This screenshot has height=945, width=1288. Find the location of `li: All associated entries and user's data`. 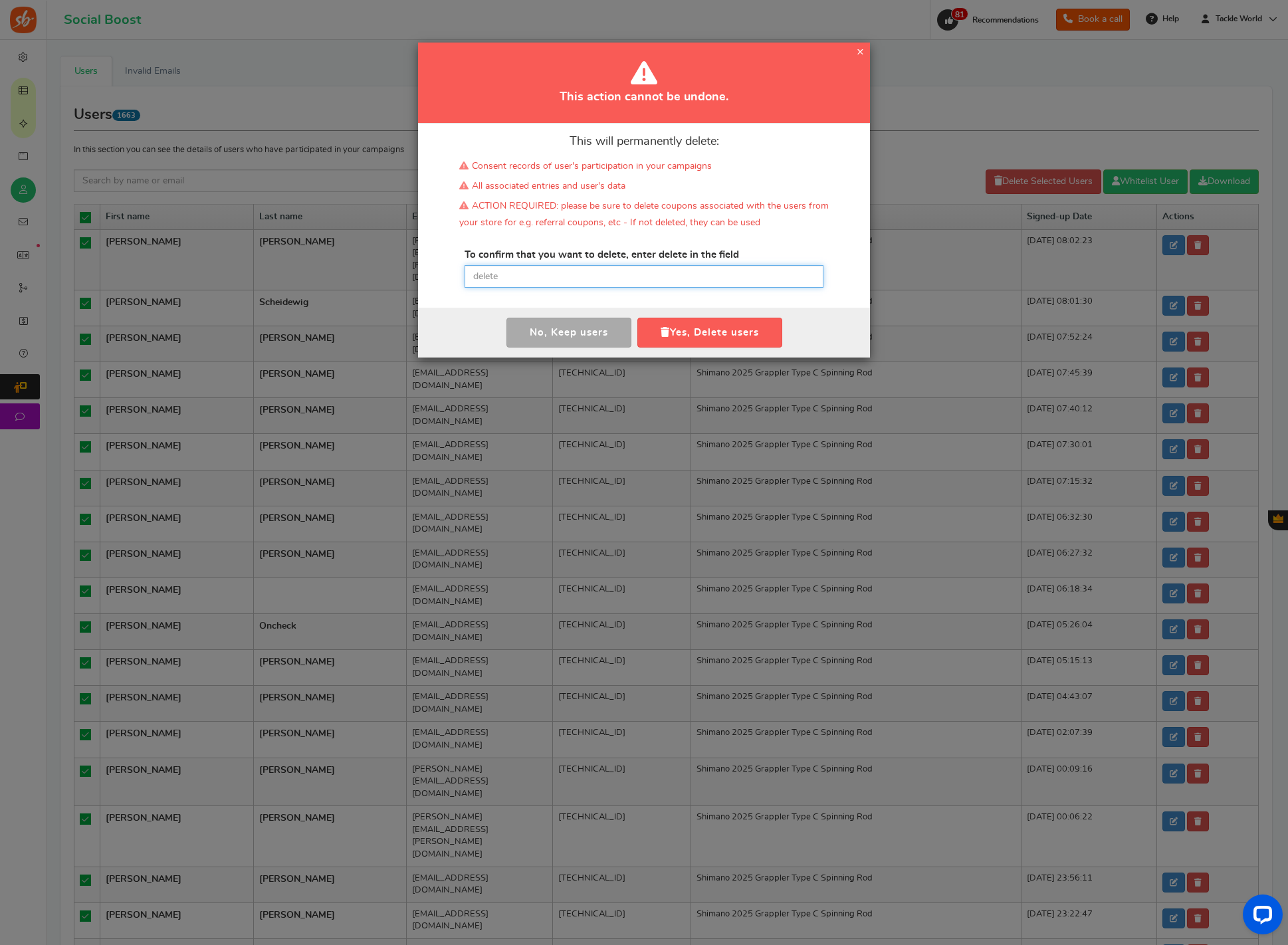

li: All associated entries and user's data is located at coordinates (644, 189).